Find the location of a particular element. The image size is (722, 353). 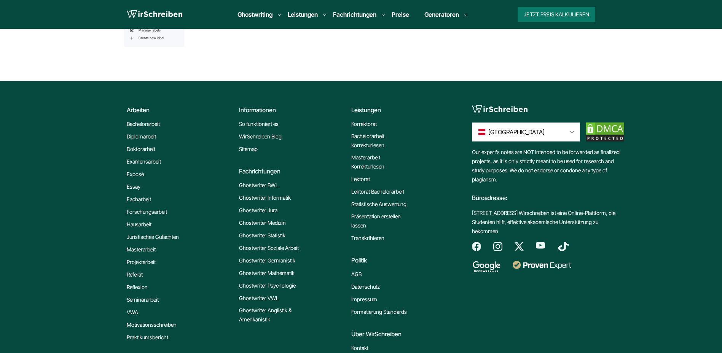

a: Hausarbeit is located at coordinates (139, 224).